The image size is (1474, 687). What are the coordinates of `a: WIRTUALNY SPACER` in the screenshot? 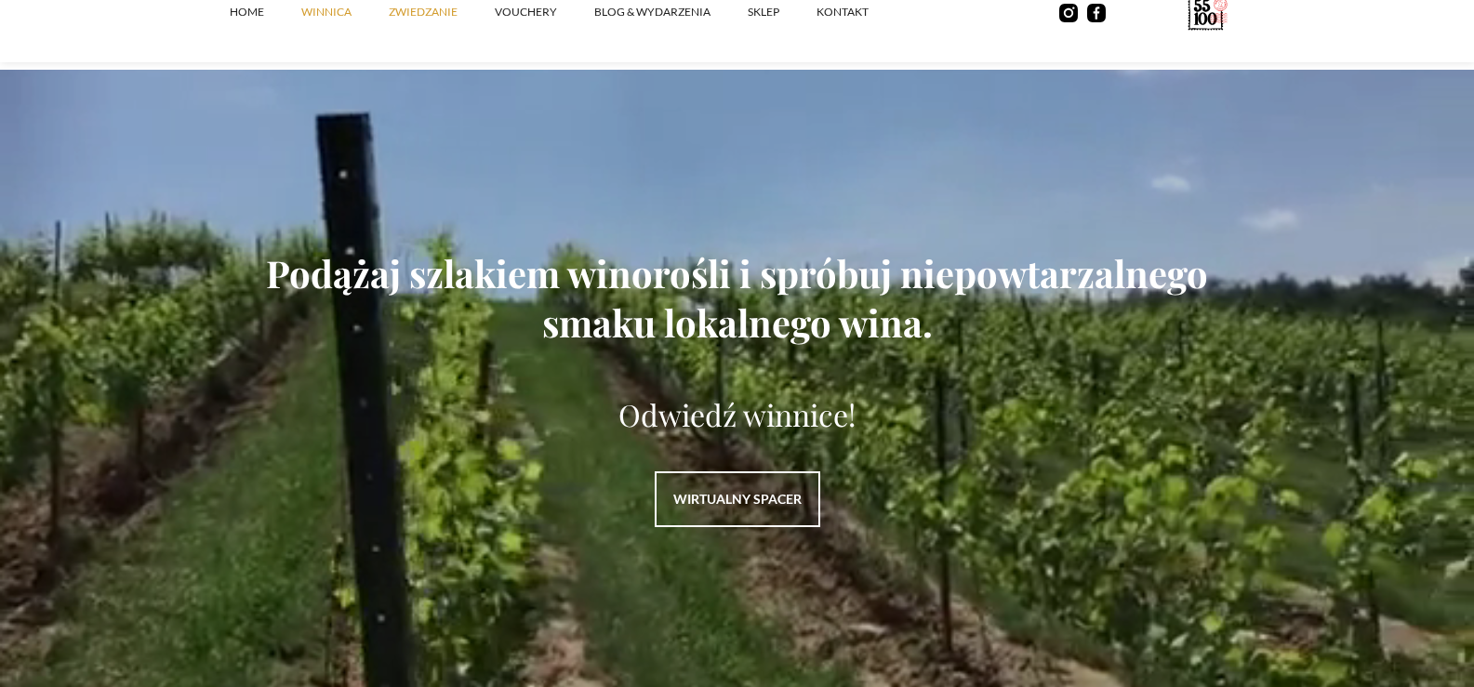 It's located at (738, 500).